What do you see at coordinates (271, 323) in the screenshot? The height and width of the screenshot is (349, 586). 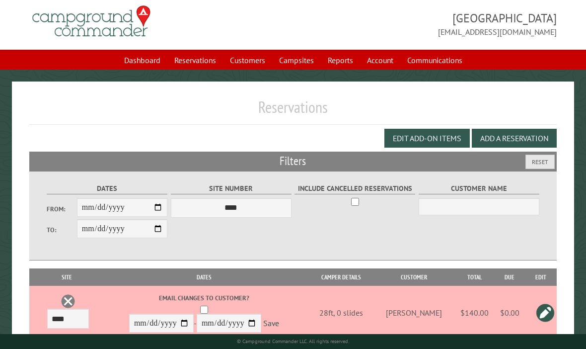 I see `a: Save` at bounding box center [271, 323].